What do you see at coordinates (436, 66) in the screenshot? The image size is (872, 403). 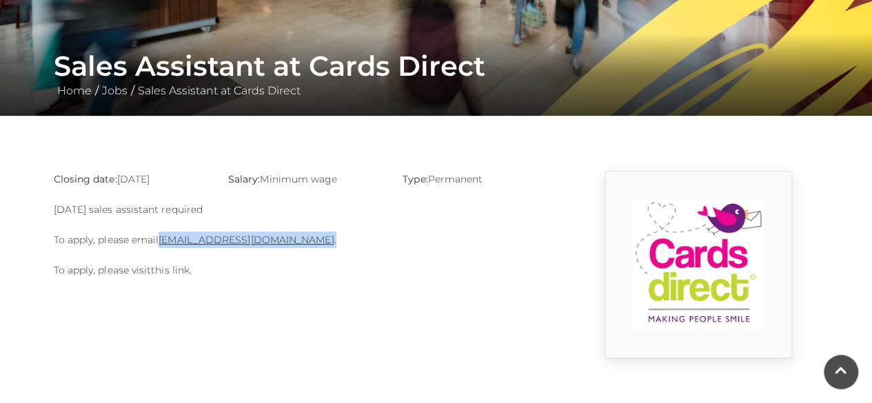 I see `h1: Sales Assistant at Cards Direct` at bounding box center [436, 66].